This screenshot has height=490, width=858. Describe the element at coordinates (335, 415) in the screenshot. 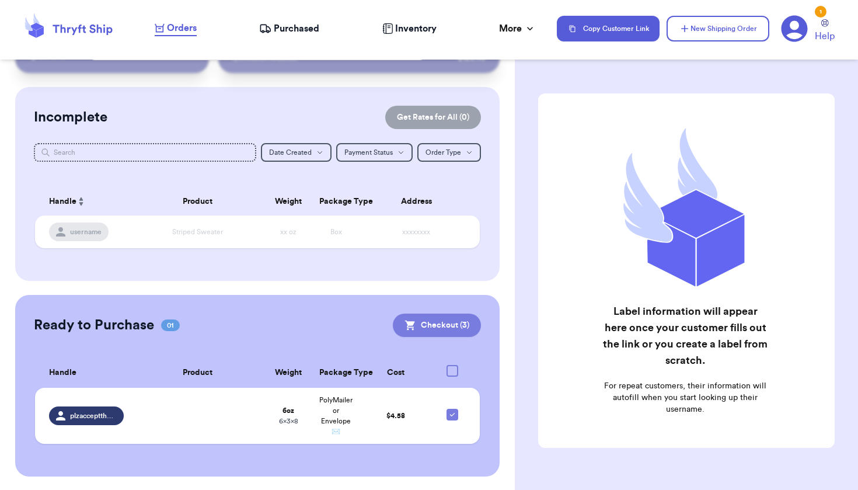

I see `span: PolyMailer or Envelope ✉️` at that location.